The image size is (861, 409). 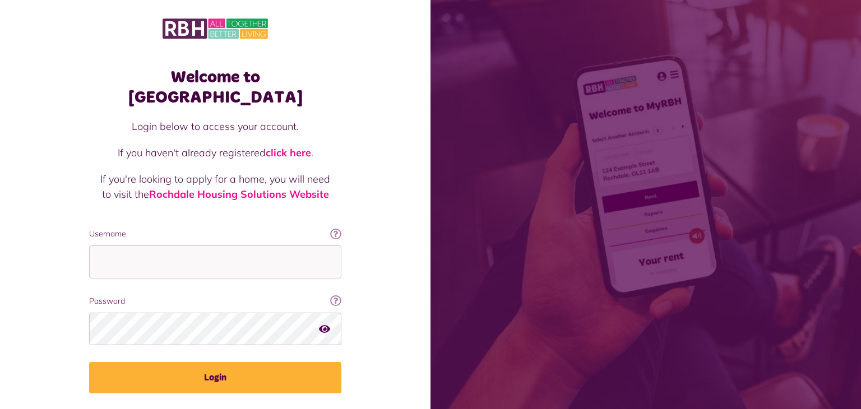 I want to click on label: Username, so click(x=215, y=234).